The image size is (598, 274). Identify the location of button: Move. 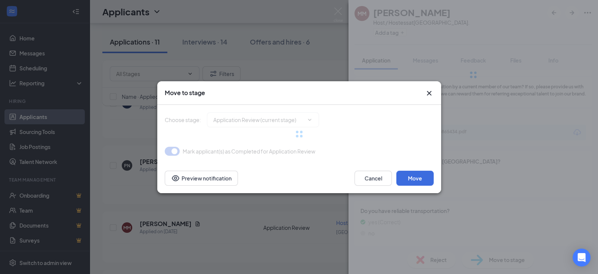
(415, 178).